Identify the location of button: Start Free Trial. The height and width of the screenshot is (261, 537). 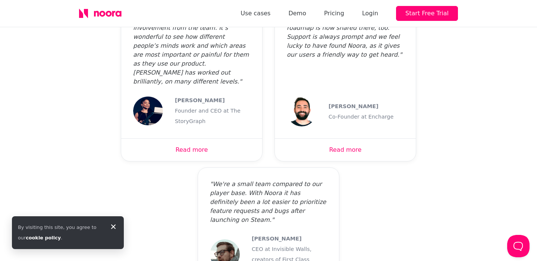
(427, 13).